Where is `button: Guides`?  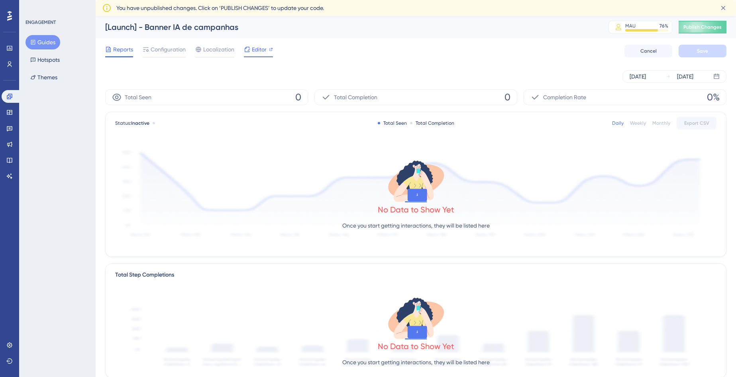 button: Guides is located at coordinates (43, 42).